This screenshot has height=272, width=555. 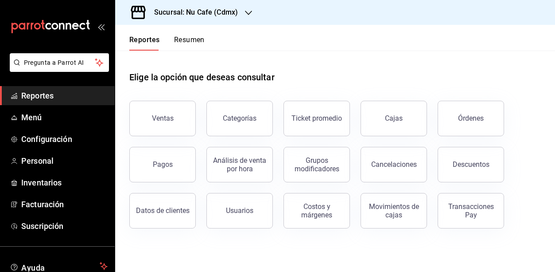 What do you see at coordinates (163, 118) in the screenshot?
I see `div: Ventas` at bounding box center [163, 118].